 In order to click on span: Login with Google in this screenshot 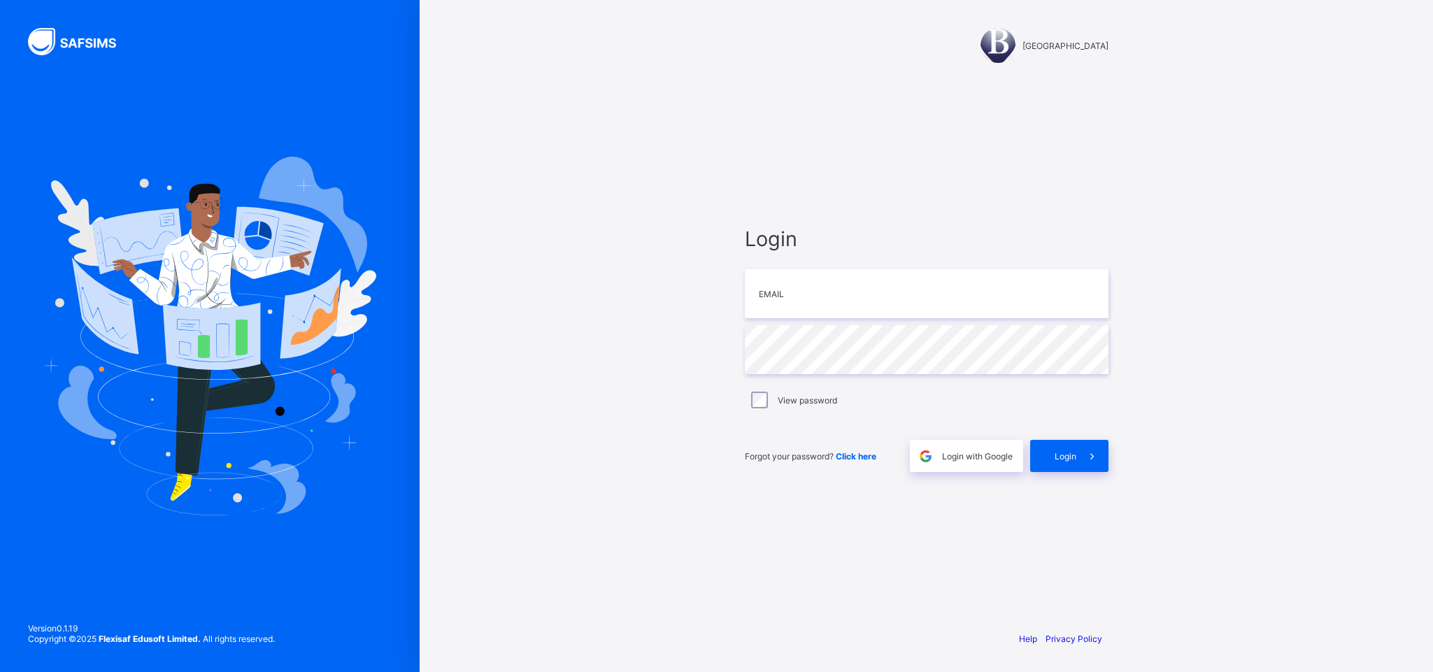, I will do `click(977, 456)`.